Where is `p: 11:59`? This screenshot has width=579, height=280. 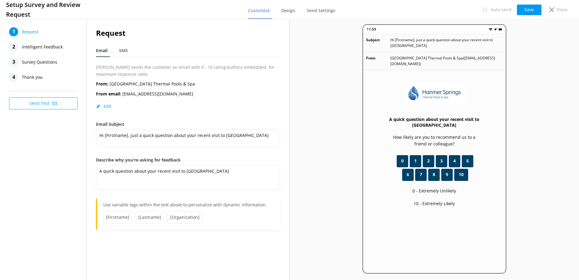 p: 11:59 is located at coordinates (372, 29).